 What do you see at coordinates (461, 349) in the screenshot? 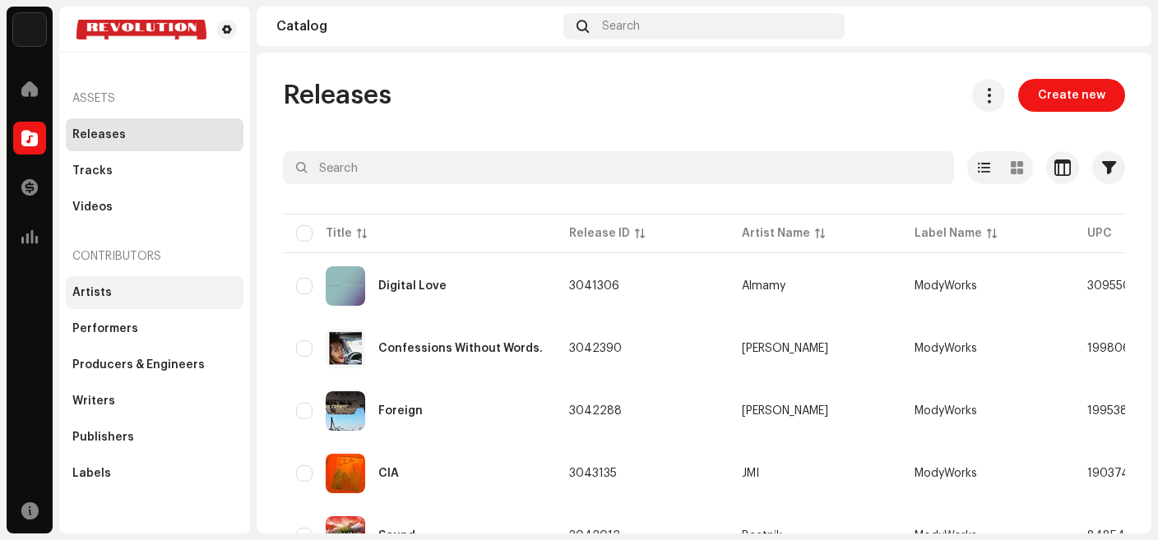
I see `div: Confessions Without Words.` at bounding box center [461, 349].